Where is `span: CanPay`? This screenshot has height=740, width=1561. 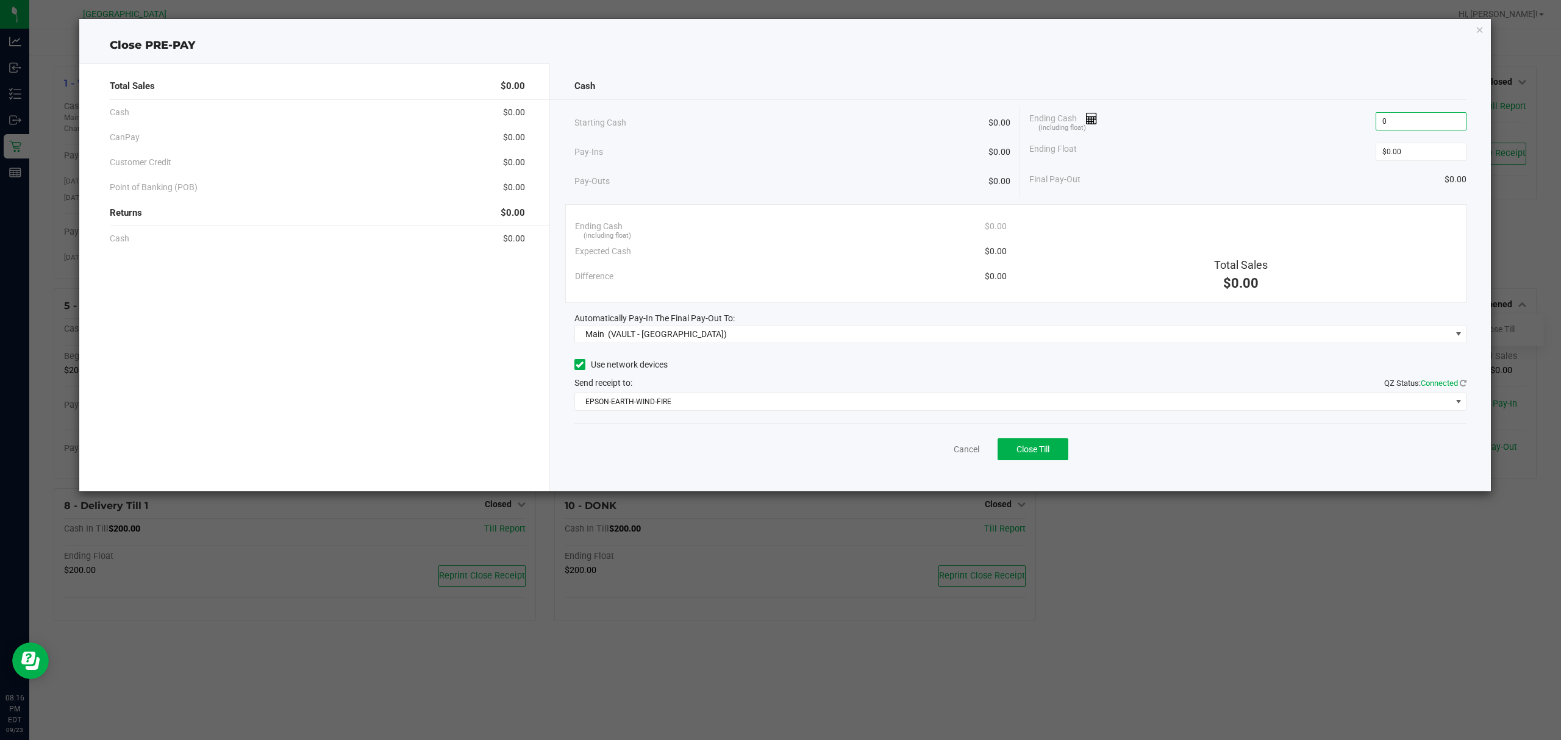
span: CanPay is located at coordinates (124, 137).